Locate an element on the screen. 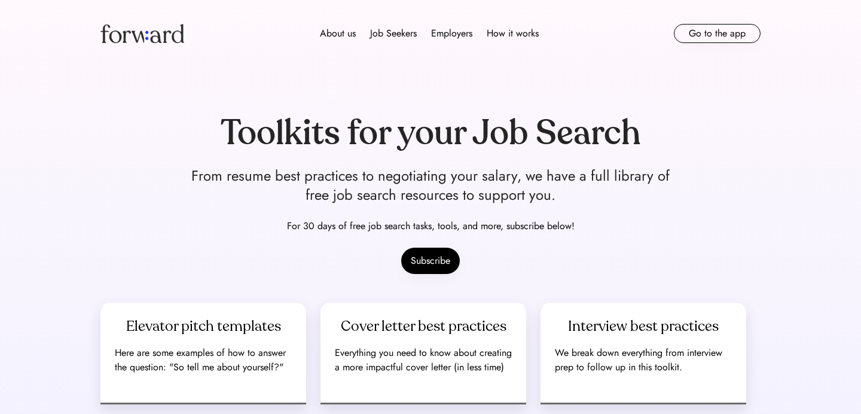  img: Forward logo is located at coordinates (142, 33).